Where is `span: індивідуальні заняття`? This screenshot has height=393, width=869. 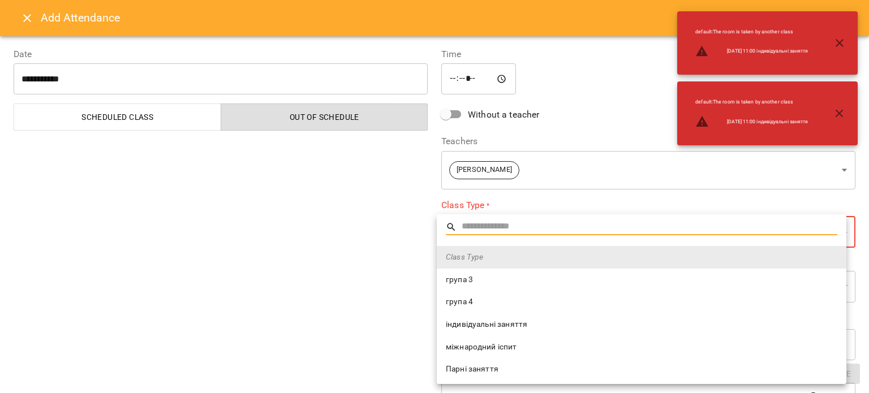
span: індивідуальні заняття is located at coordinates (642, 325).